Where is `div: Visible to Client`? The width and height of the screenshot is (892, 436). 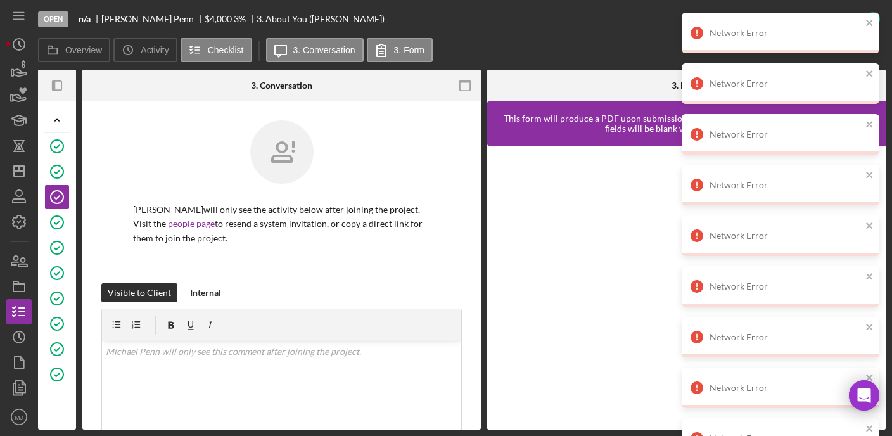 div: Visible to Client is located at coordinates (139, 293).